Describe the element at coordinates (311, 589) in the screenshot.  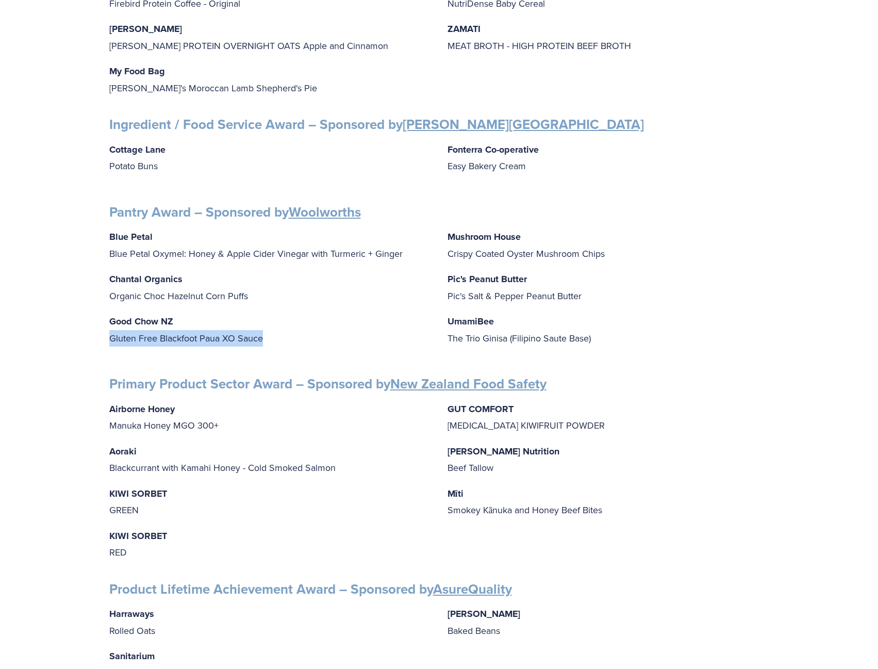
I see `strong: Product Lifetime Achievement Award – Sponsored by` at that location.